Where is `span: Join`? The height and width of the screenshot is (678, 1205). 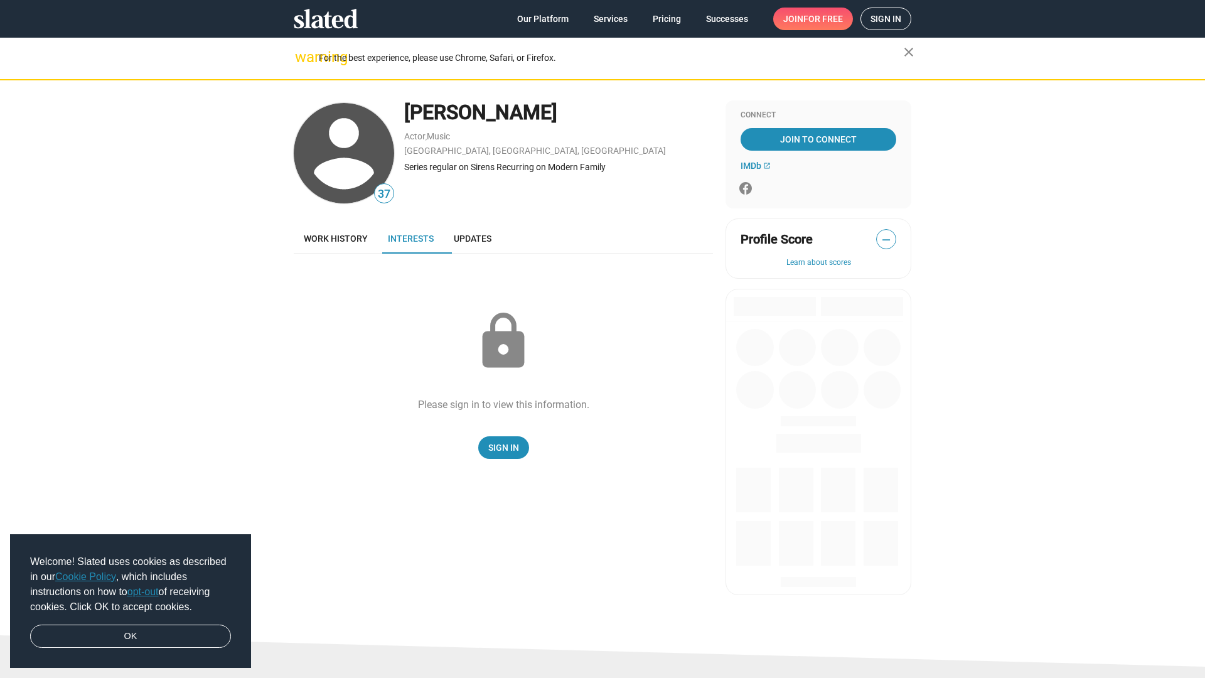 span: Join is located at coordinates (812, 19).